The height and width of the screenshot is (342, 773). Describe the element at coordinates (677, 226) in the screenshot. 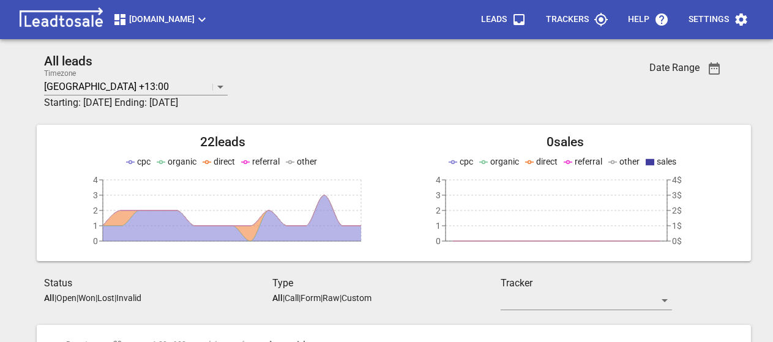

I see `tspan: 1$` at that location.